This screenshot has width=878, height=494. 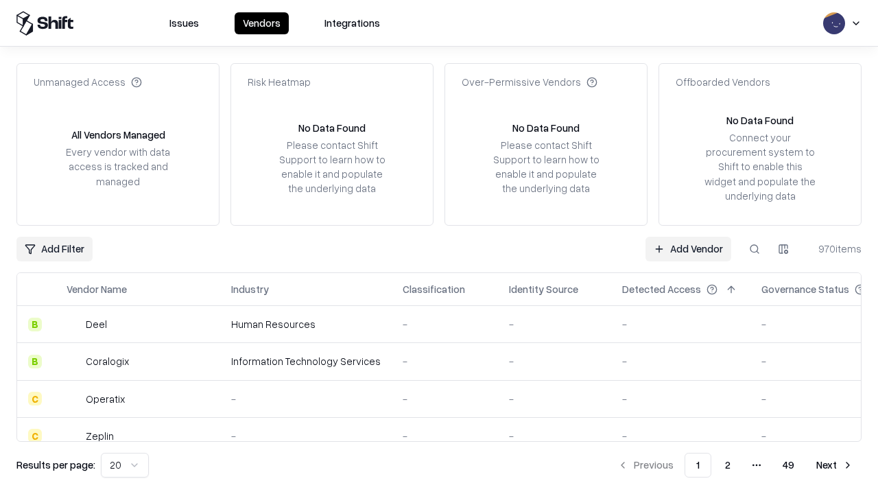 I want to click on img: Coralogix, so click(x=73, y=362).